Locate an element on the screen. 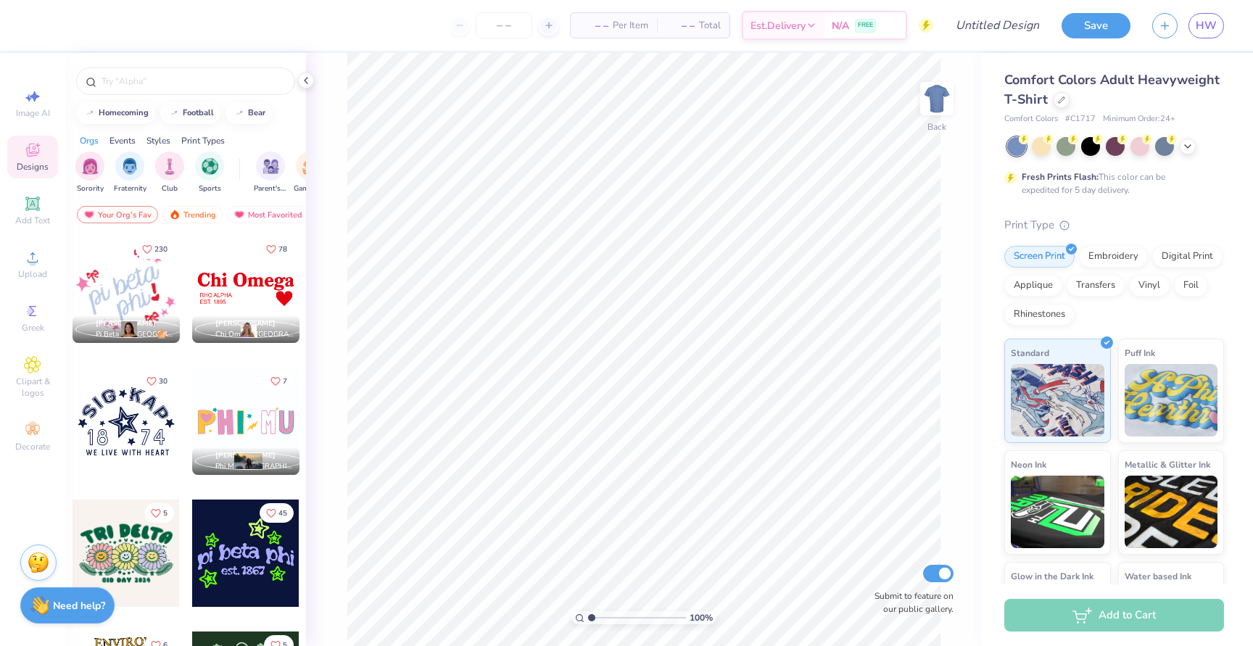 The height and width of the screenshot is (646, 1253). span: Upload is located at coordinates (33, 274).